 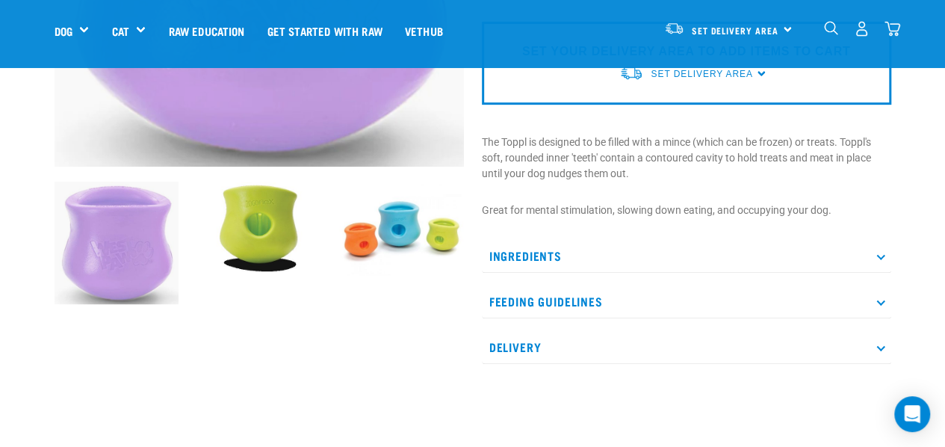 What do you see at coordinates (401, 228) in the screenshot?
I see `img: Toppl dog treat toy group` at bounding box center [401, 228].